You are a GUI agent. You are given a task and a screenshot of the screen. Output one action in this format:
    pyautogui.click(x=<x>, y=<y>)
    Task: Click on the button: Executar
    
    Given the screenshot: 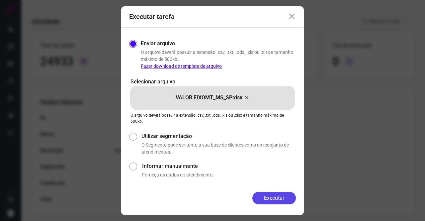 What is the action you would take?
    pyautogui.click(x=274, y=198)
    